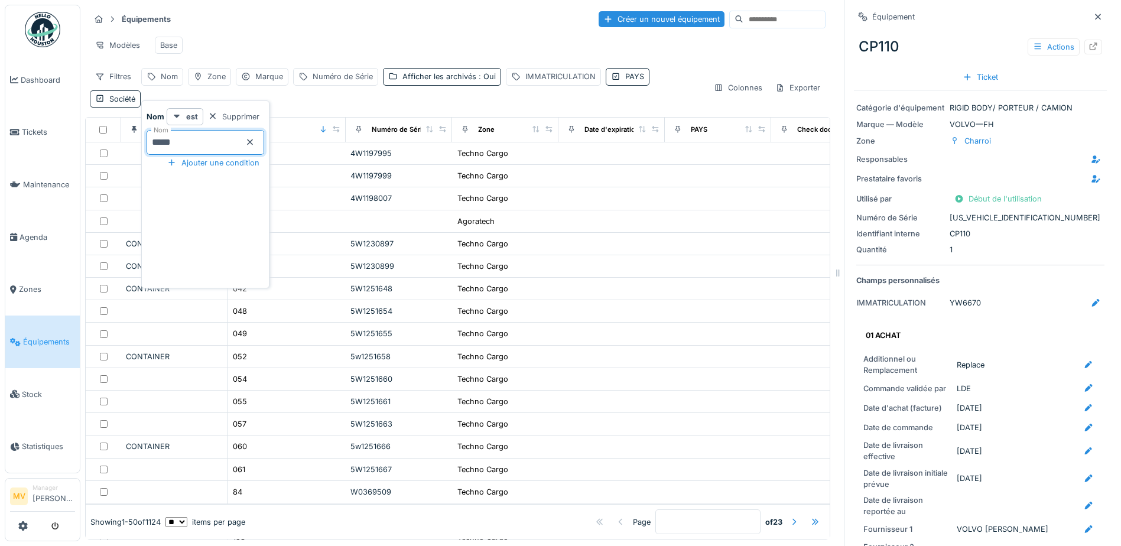 The width and height of the screenshot is (1121, 546). Describe the element at coordinates (908, 529) in the screenshot. I see `div: Fournisseur 1` at that location.